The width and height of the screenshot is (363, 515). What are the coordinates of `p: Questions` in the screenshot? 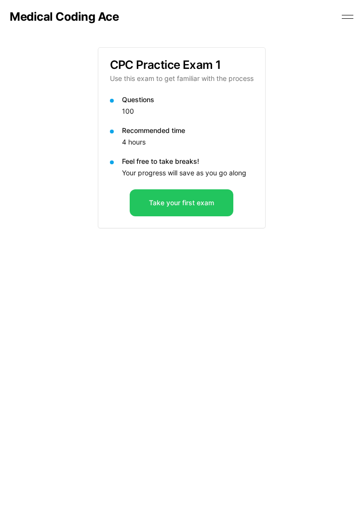 It's located at (187, 100).